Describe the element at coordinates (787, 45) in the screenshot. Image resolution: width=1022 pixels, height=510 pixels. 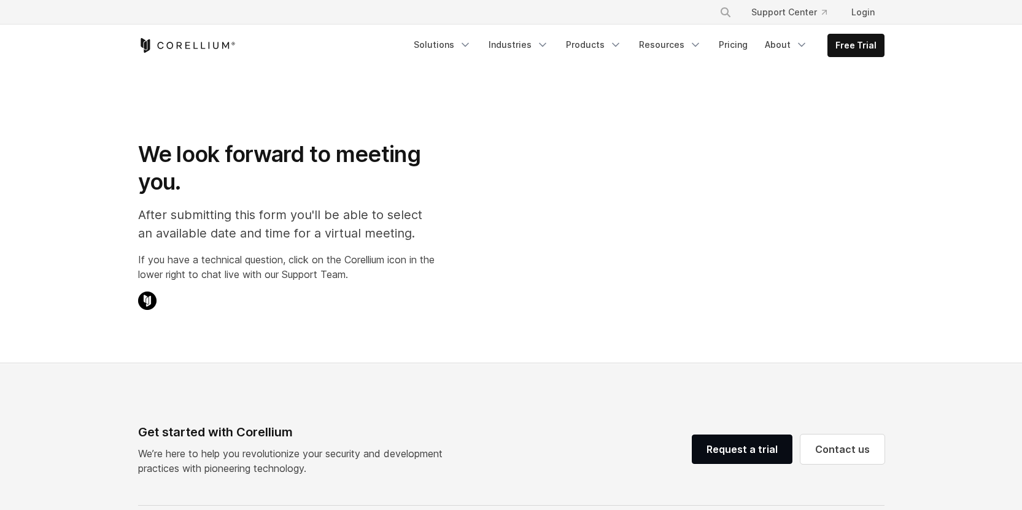
I see `a: About` at that location.